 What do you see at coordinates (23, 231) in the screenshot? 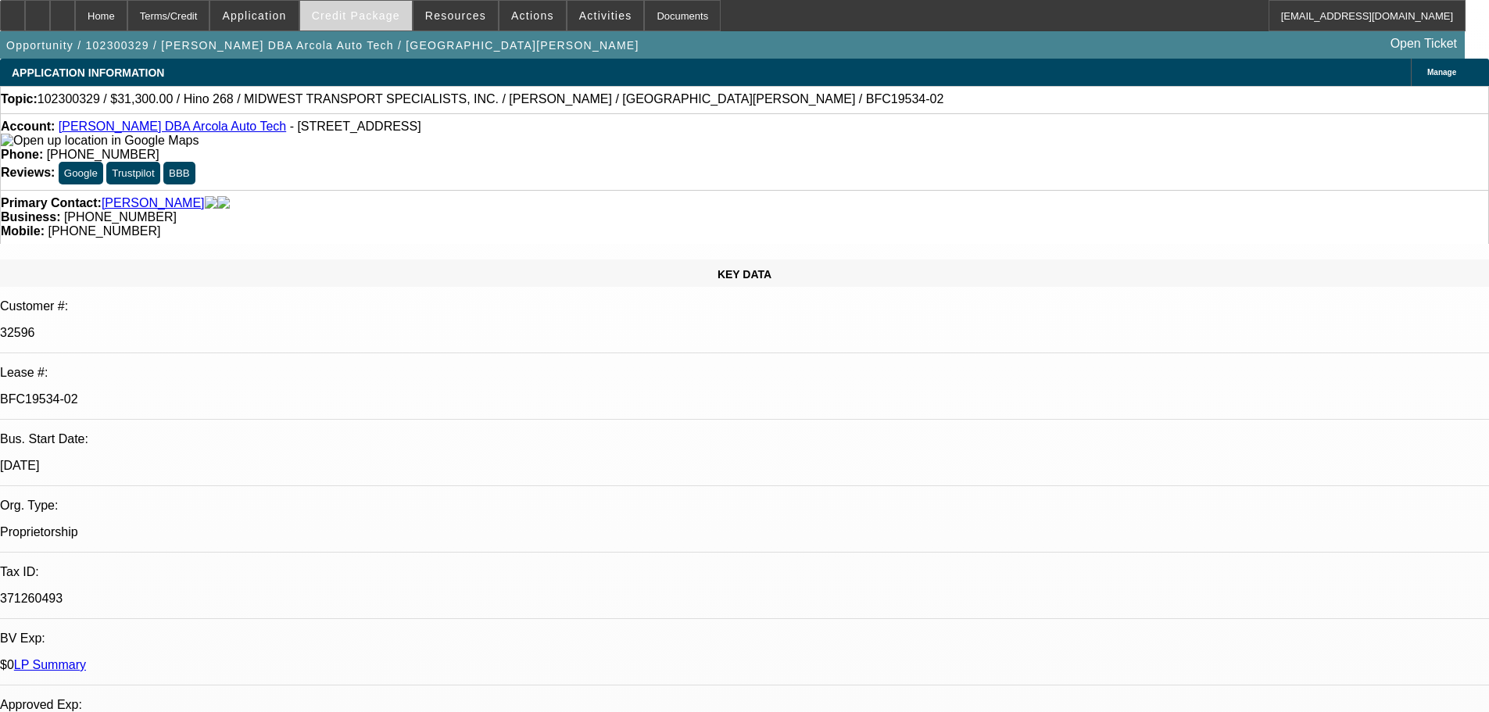
I see `strong: Mobile:` at bounding box center [23, 231].